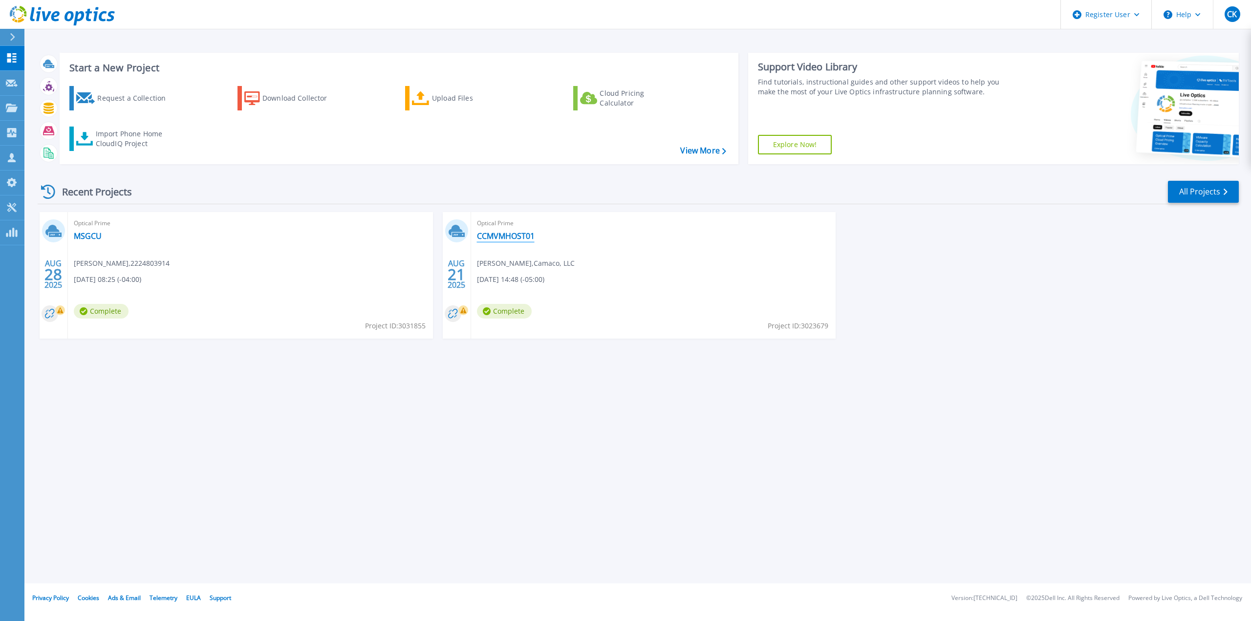 This screenshot has height=621, width=1251. I want to click on div: Import Phone Home CloudIQ Project, so click(134, 139).